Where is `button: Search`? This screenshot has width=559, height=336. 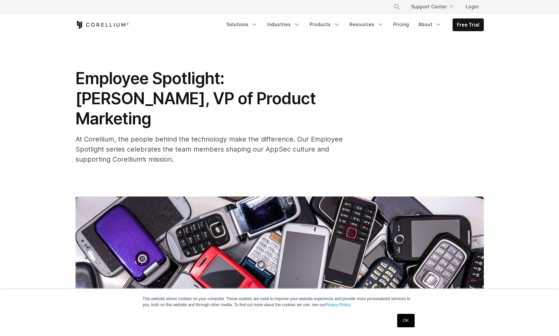 button: Search is located at coordinates (397, 7).